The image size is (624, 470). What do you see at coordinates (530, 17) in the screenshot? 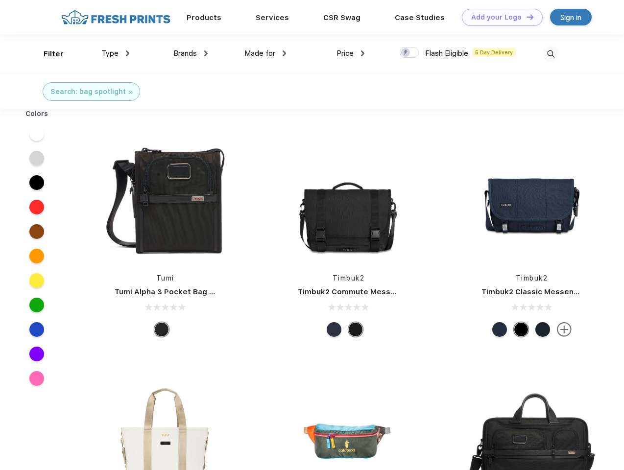
I see `img: DT` at bounding box center [530, 17].